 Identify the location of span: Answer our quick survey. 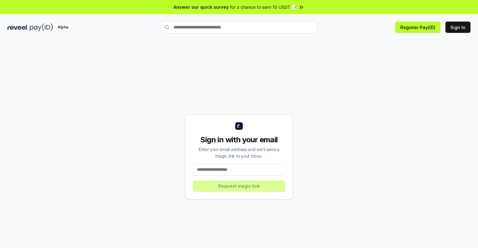
(201, 7).